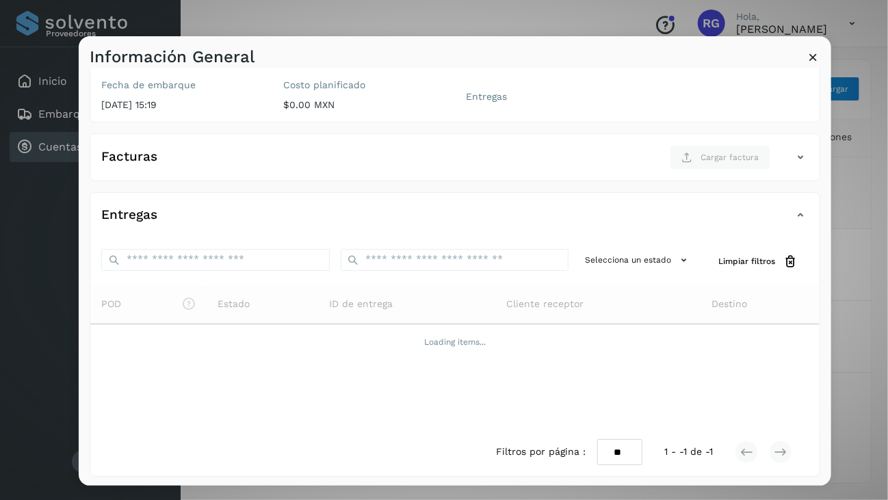 The width and height of the screenshot is (888, 500). I want to click on td: Loading items..., so click(455, 342).